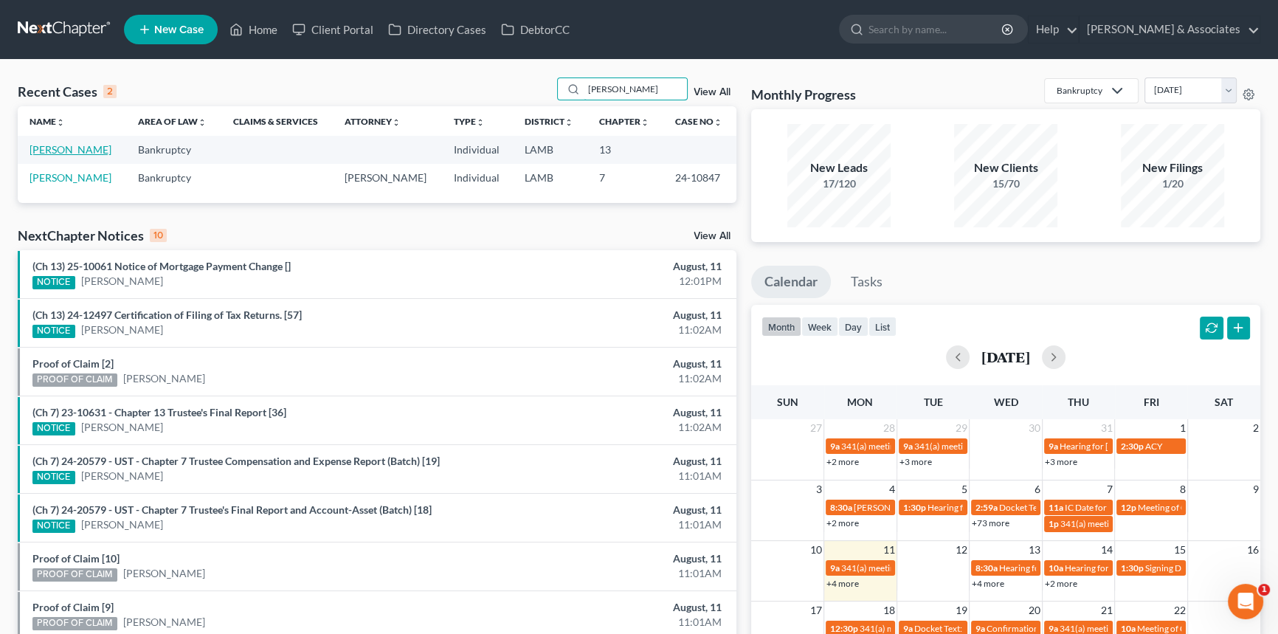 Image resolution: width=1278 pixels, height=634 pixels. Describe the element at coordinates (75, 623) in the screenshot. I see `div: PROOF OF CLAIM` at that location.